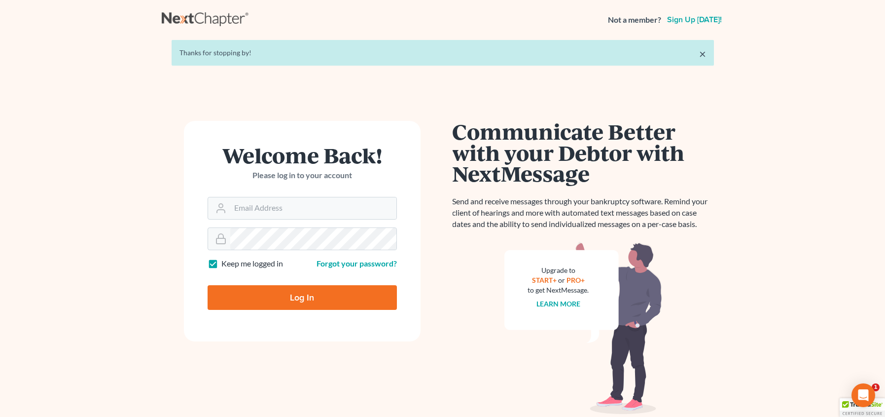 This screenshot has width=885, height=417. I want to click on input: Email Address, so click(313, 208).